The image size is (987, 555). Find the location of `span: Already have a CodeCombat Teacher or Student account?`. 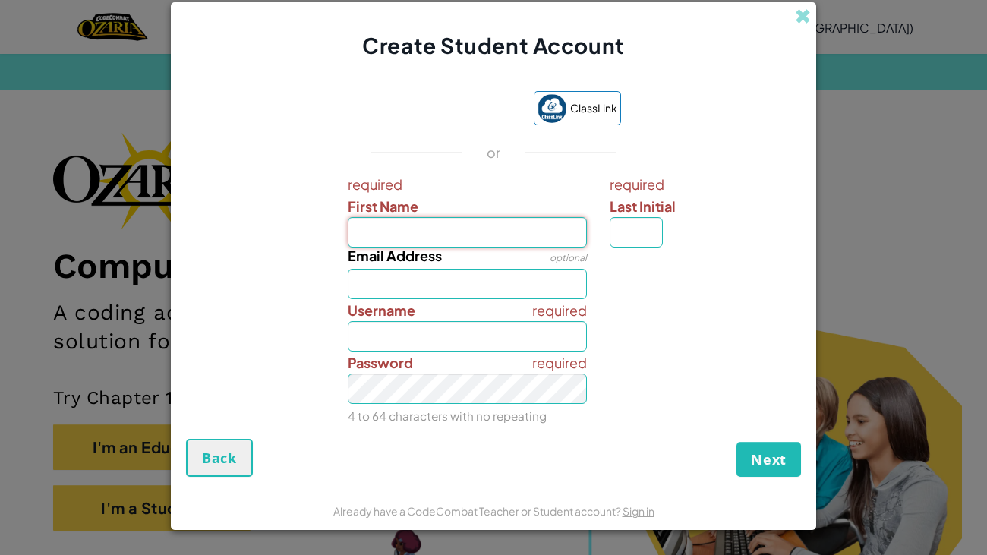

span: Already have a CodeCombat Teacher or Student account? is located at coordinates (478, 511).